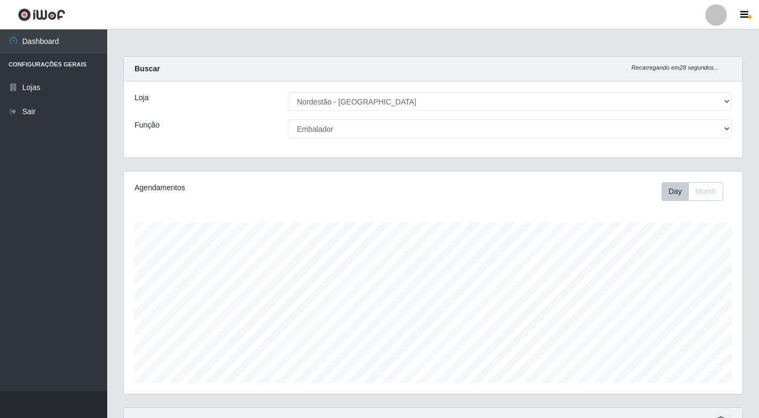 The height and width of the screenshot is (418, 759). What do you see at coordinates (41, 14) in the screenshot?
I see `img: CoreUI Logo` at bounding box center [41, 14].